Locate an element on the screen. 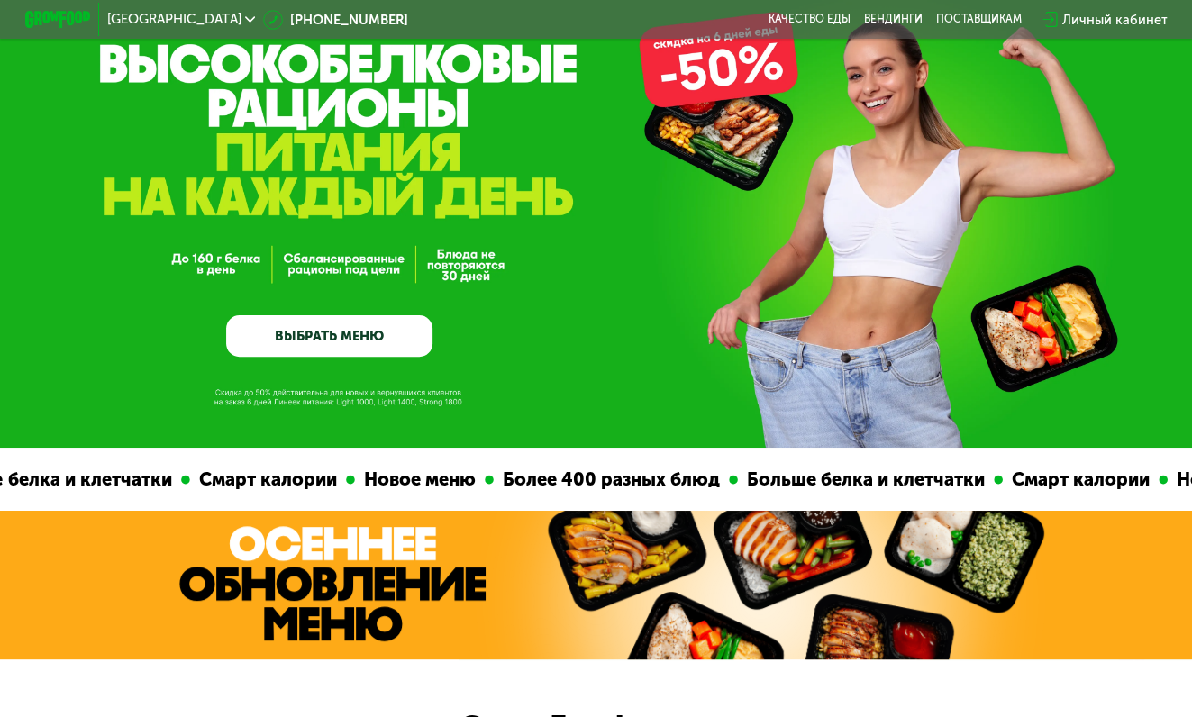 The width and height of the screenshot is (1192, 717). div: Новое меню is located at coordinates (418, 479).